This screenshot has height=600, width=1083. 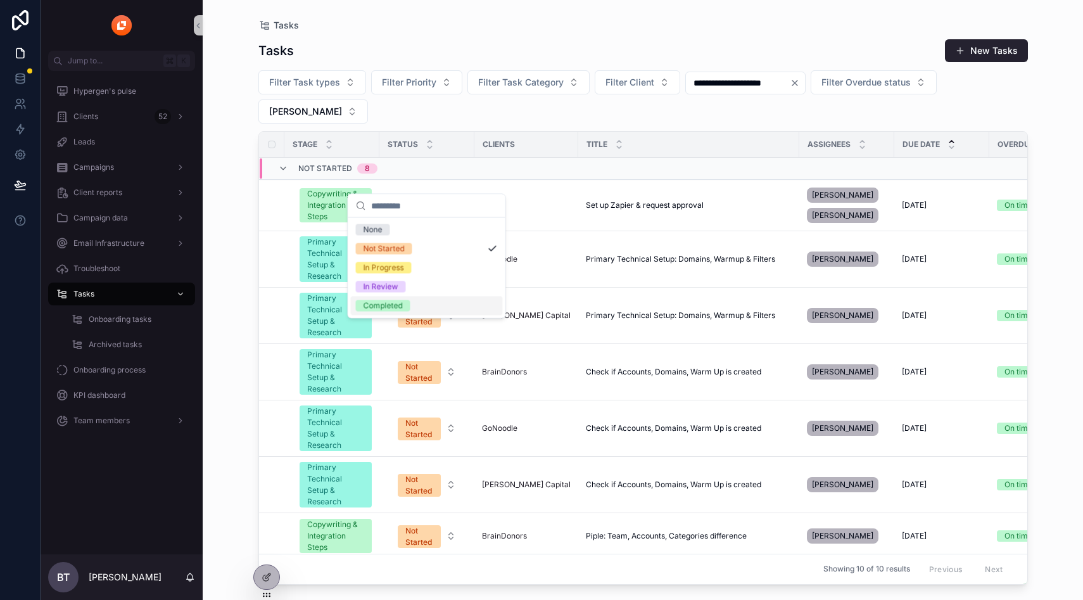 I want to click on h1: Tasks, so click(x=276, y=51).